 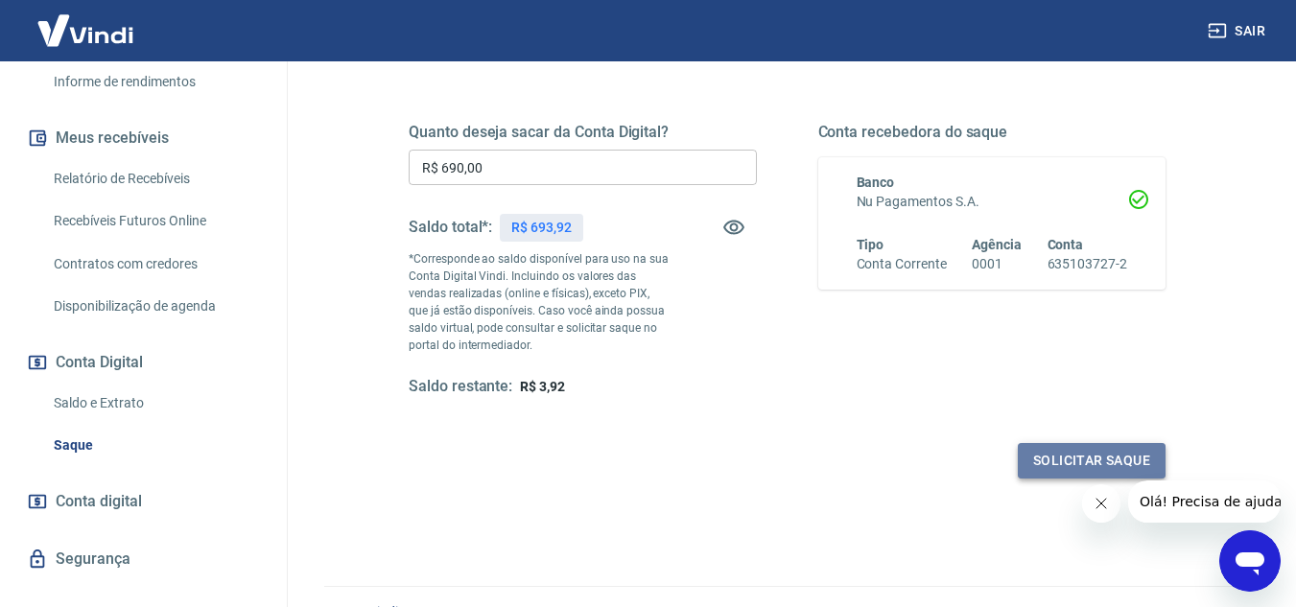 I want to click on span: R$ 3,92, so click(x=542, y=387).